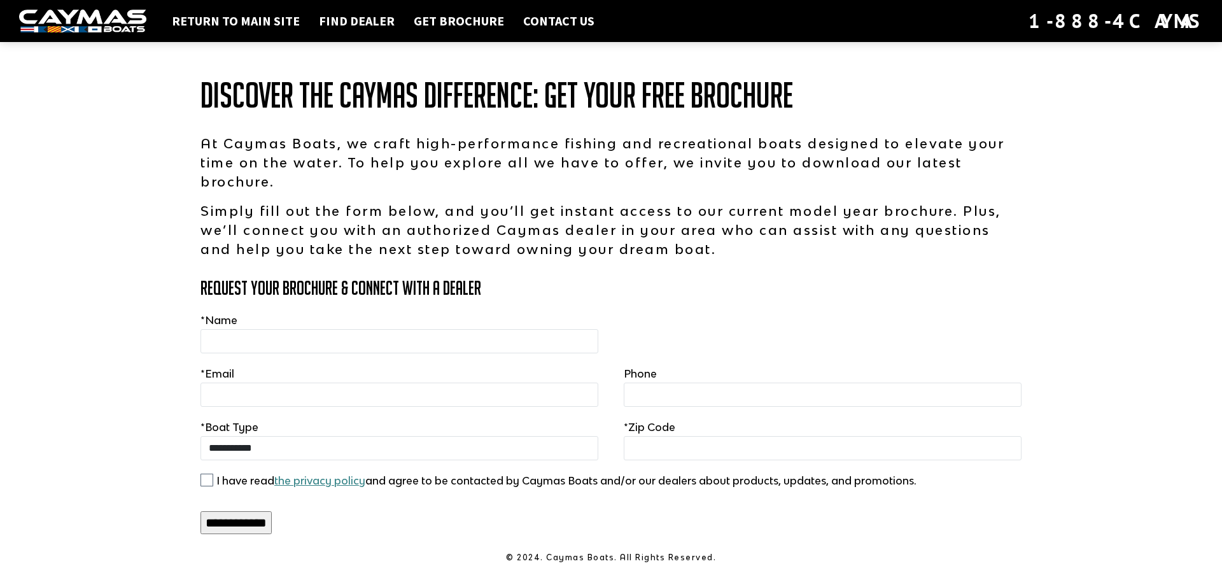 This screenshot has width=1222, height=580. I want to click on p: At Caymas Boats, we craft high-performance fishing and recreational boats designed to elevate you..., so click(611, 162).